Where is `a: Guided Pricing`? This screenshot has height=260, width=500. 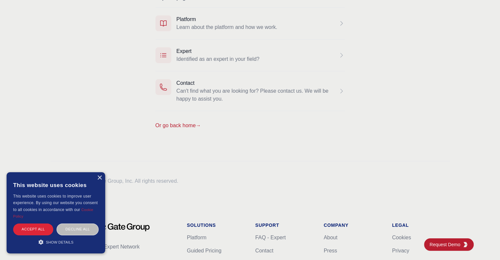 a: Guided Pricing is located at coordinates (204, 251).